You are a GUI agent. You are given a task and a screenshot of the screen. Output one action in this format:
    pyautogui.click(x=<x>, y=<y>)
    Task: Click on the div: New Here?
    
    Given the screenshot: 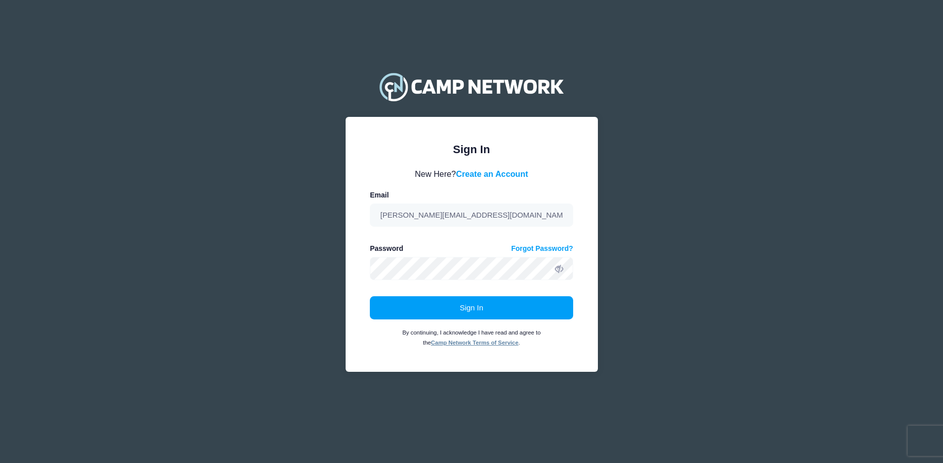 What is the action you would take?
    pyautogui.click(x=471, y=174)
    